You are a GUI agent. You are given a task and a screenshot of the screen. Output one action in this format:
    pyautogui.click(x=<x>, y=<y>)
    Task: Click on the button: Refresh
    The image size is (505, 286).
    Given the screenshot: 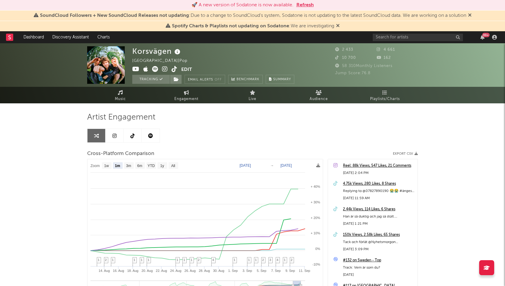 What is the action you would take?
    pyautogui.click(x=305, y=5)
    